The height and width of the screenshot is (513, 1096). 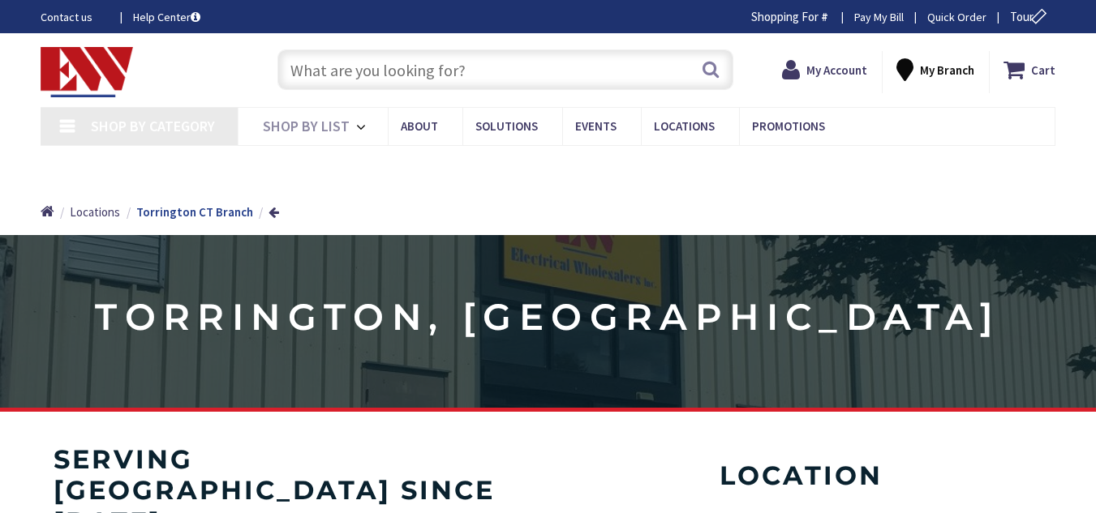 What do you see at coordinates (595, 126) in the screenshot?
I see `span: Events` at bounding box center [595, 126].